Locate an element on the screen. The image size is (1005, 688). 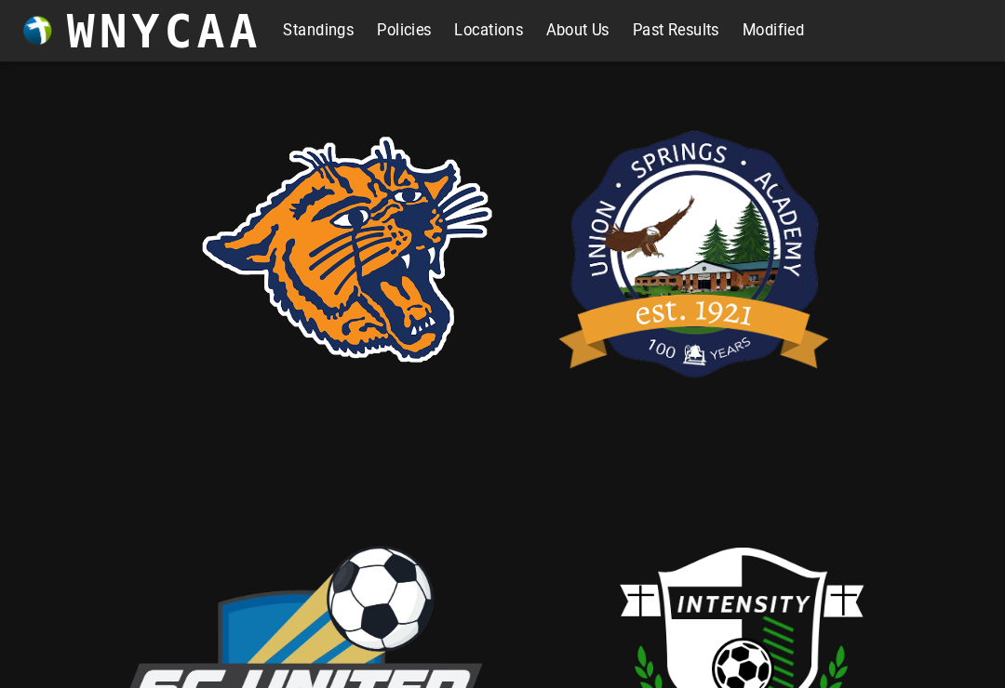
a: About Us is located at coordinates (557, 30).